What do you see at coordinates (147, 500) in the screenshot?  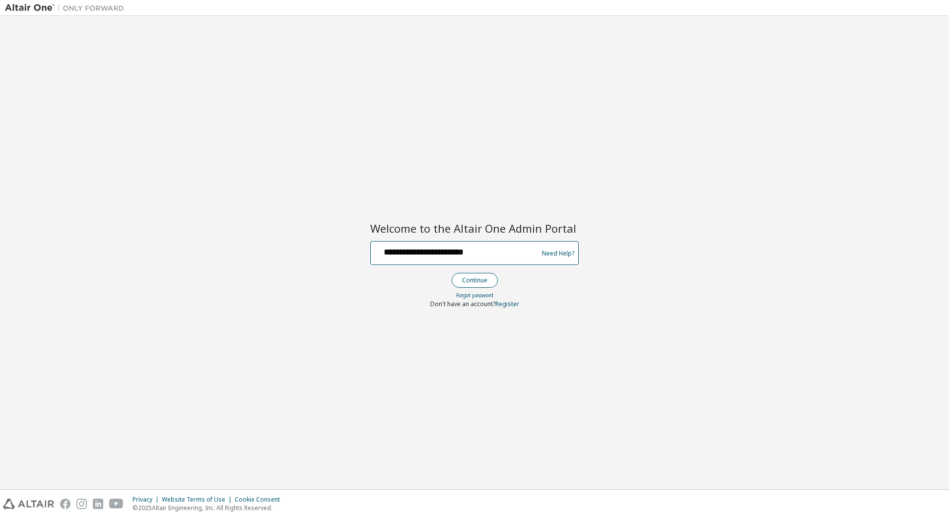 I see `div: Privacy` at bounding box center [147, 500].